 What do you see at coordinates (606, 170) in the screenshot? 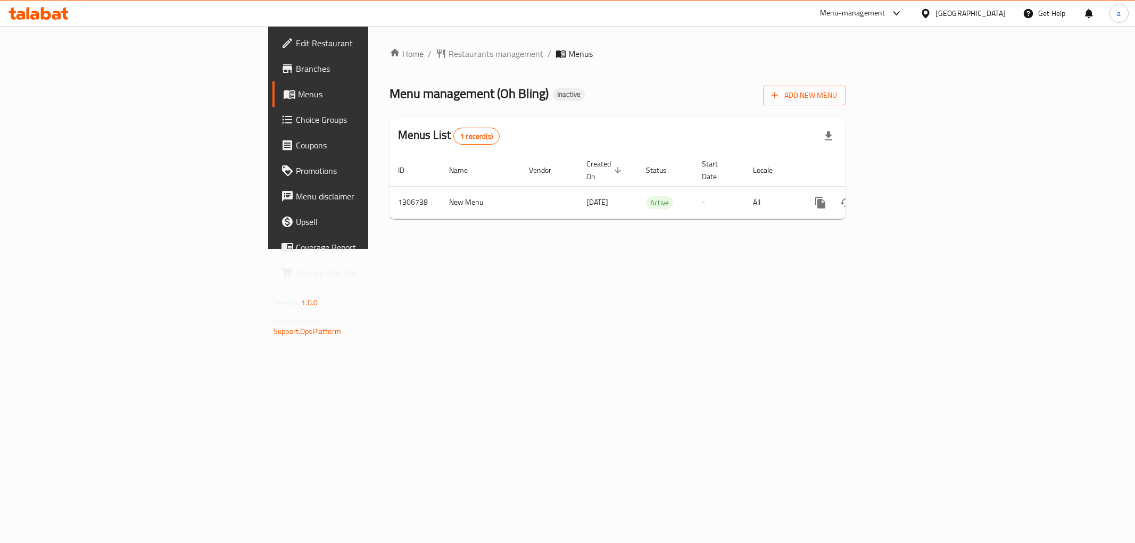
I see `span: Created On` at bounding box center [606, 170].